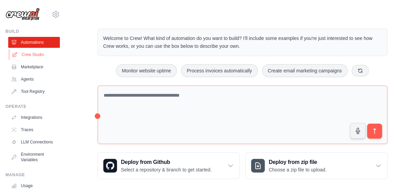 This screenshot has width=419, height=195. Describe the element at coordinates (242, 42) in the screenshot. I see `p: Welcome to Crew! What kind of automation do you want to build? I'll include some examples if you'...` at that location.